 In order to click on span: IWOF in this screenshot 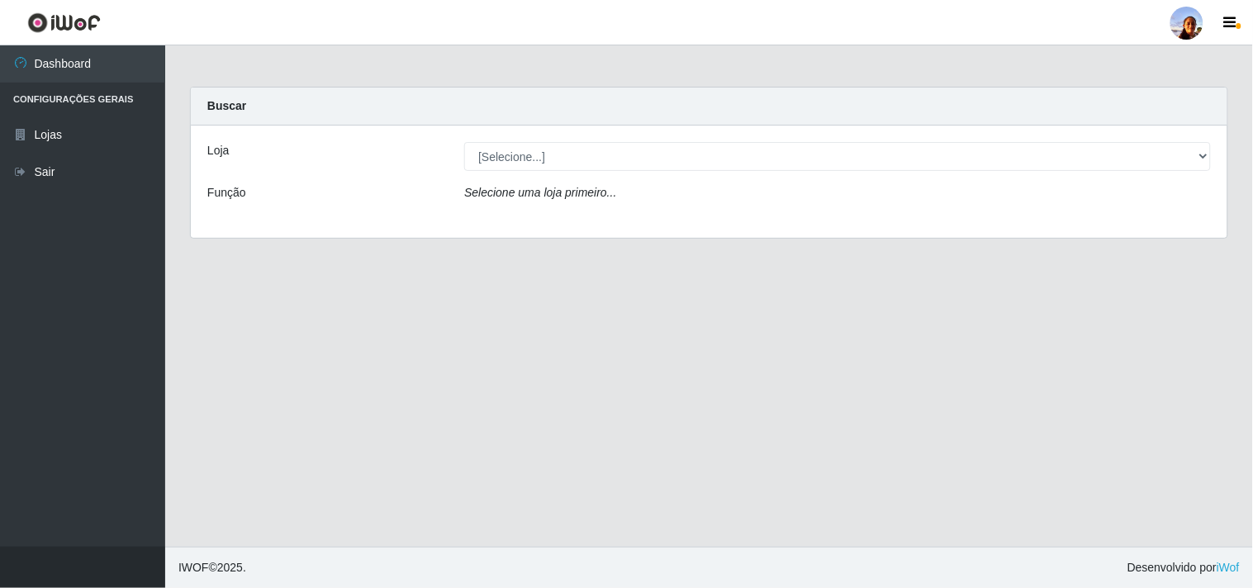, I will do `click(193, 568)`.